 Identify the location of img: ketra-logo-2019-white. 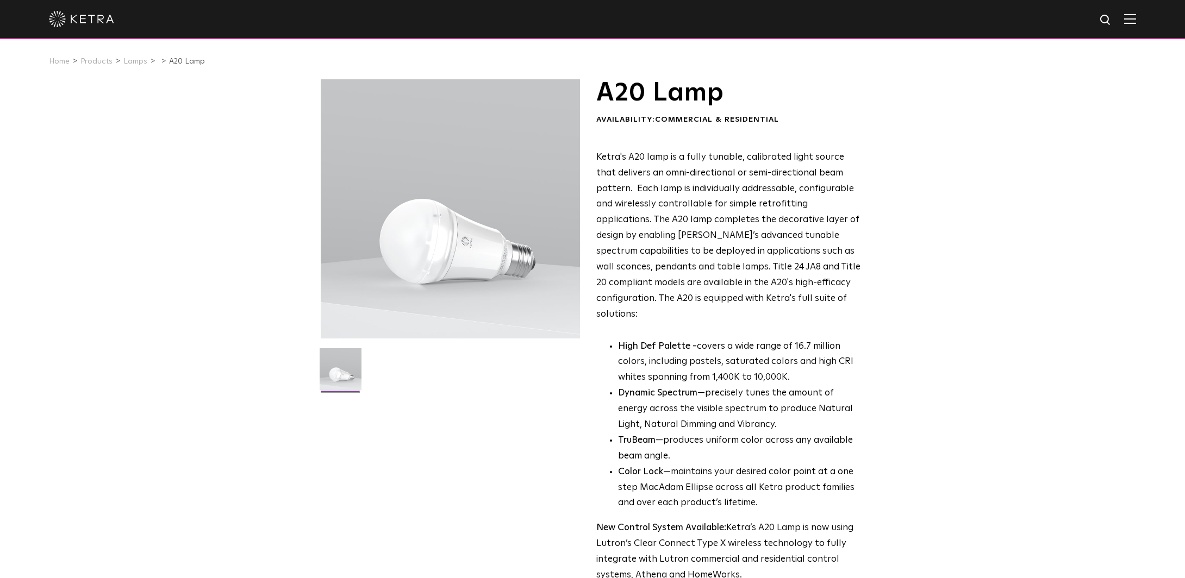
(82, 19).